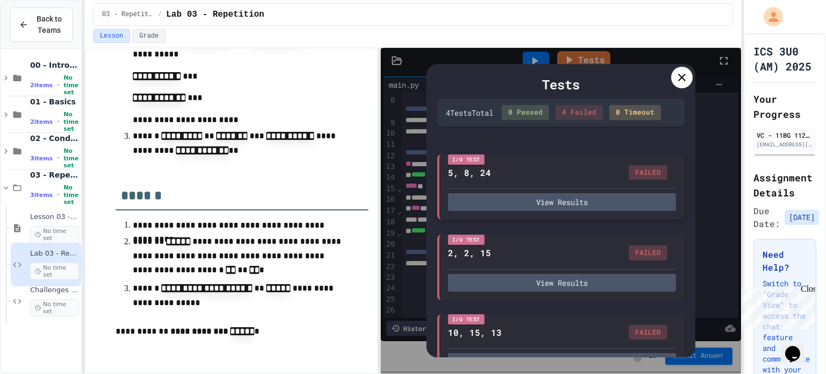 Image resolution: width=826 pixels, height=374 pixels. I want to click on div: 5, 8, 24, so click(470, 173).